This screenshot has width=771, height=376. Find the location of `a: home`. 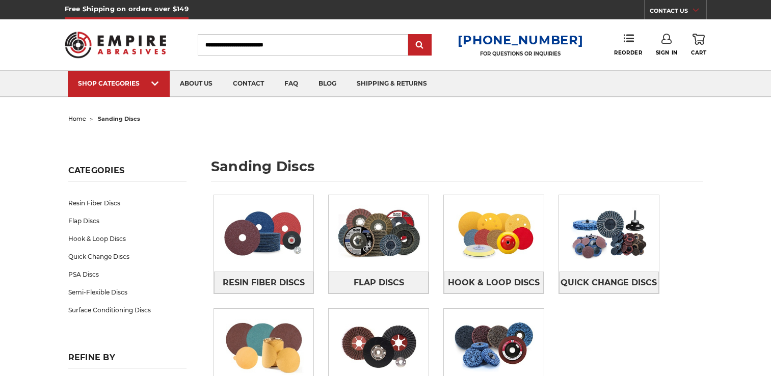

a: home is located at coordinates (77, 119).